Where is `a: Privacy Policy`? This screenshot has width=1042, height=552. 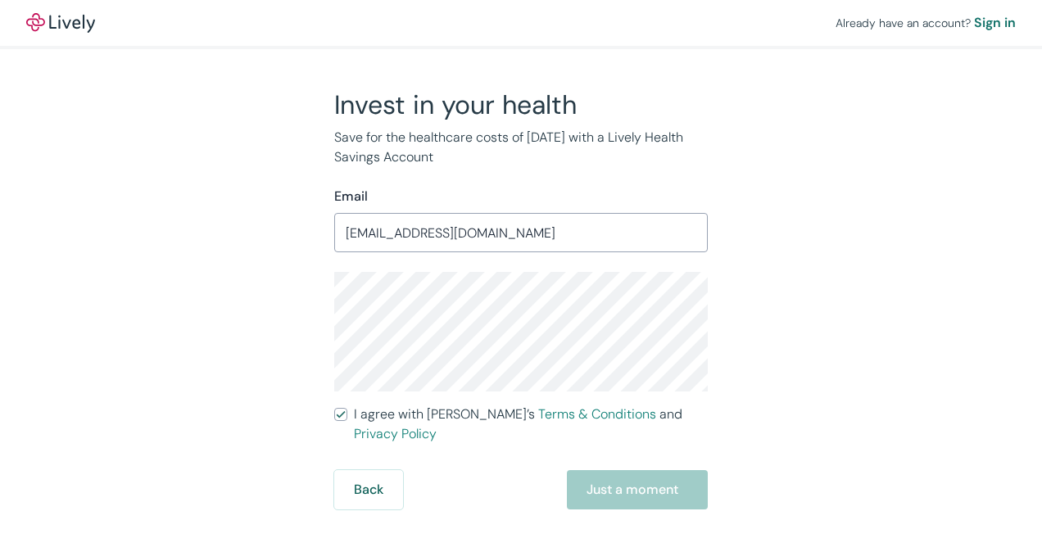
a: Privacy Policy is located at coordinates (395, 434).